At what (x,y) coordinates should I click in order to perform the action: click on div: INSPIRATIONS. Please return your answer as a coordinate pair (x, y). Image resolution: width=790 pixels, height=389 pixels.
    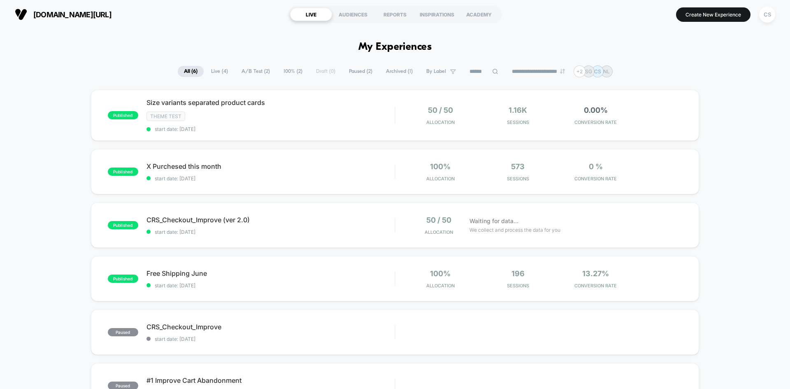
    Looking at the image, I should click on (437, 14).